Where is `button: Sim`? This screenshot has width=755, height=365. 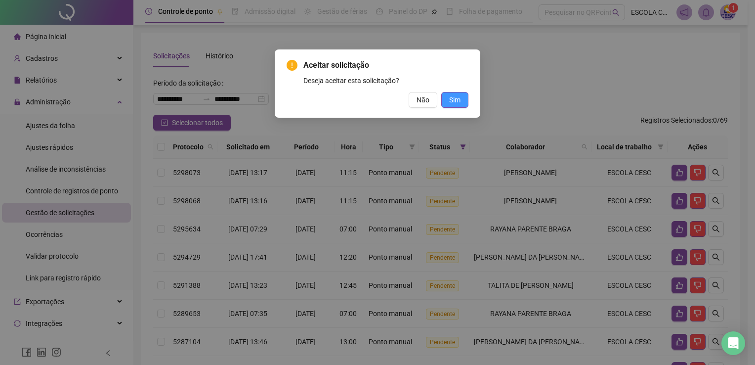 button: Sim is located at coordinates (455, 100).